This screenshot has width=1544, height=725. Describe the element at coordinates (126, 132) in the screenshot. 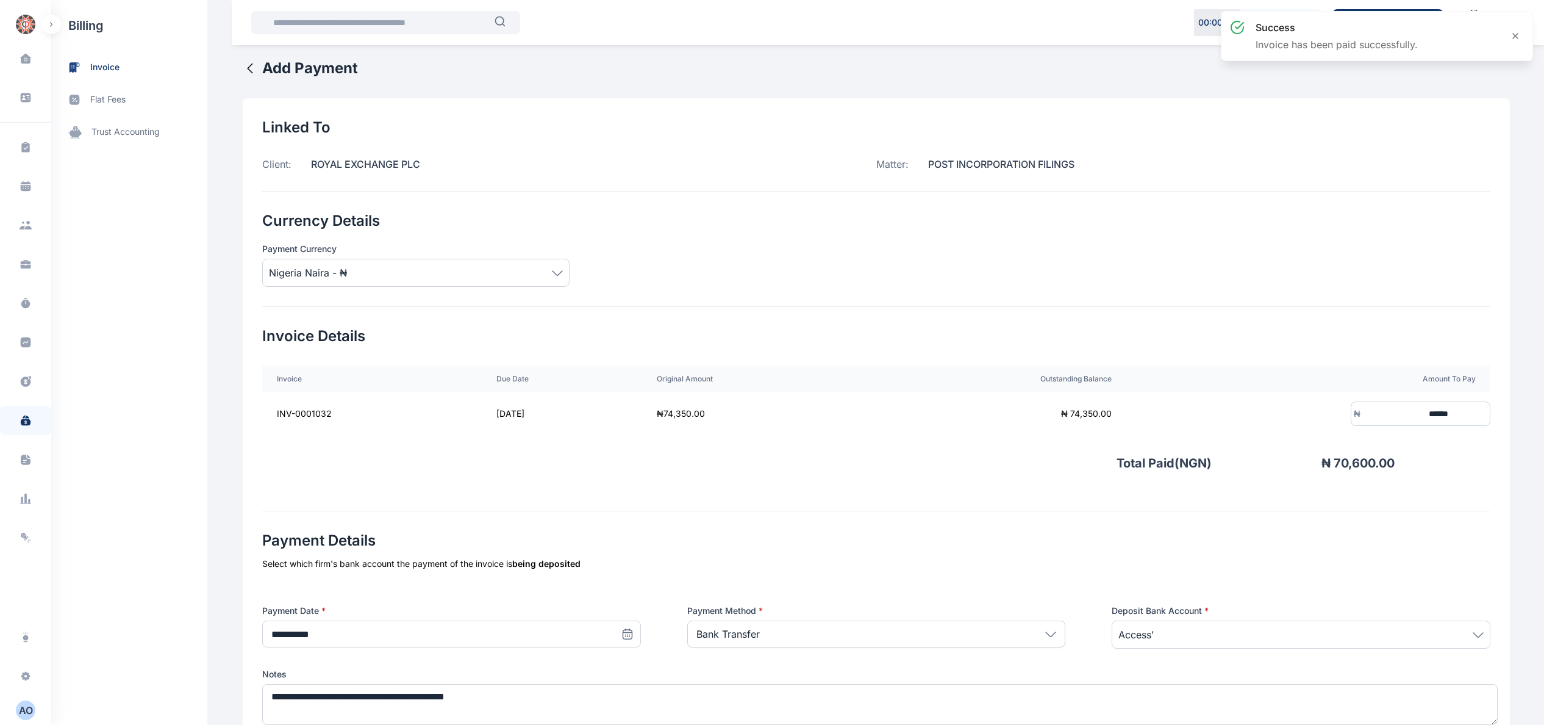

I see `span: trust accounting` at that location.